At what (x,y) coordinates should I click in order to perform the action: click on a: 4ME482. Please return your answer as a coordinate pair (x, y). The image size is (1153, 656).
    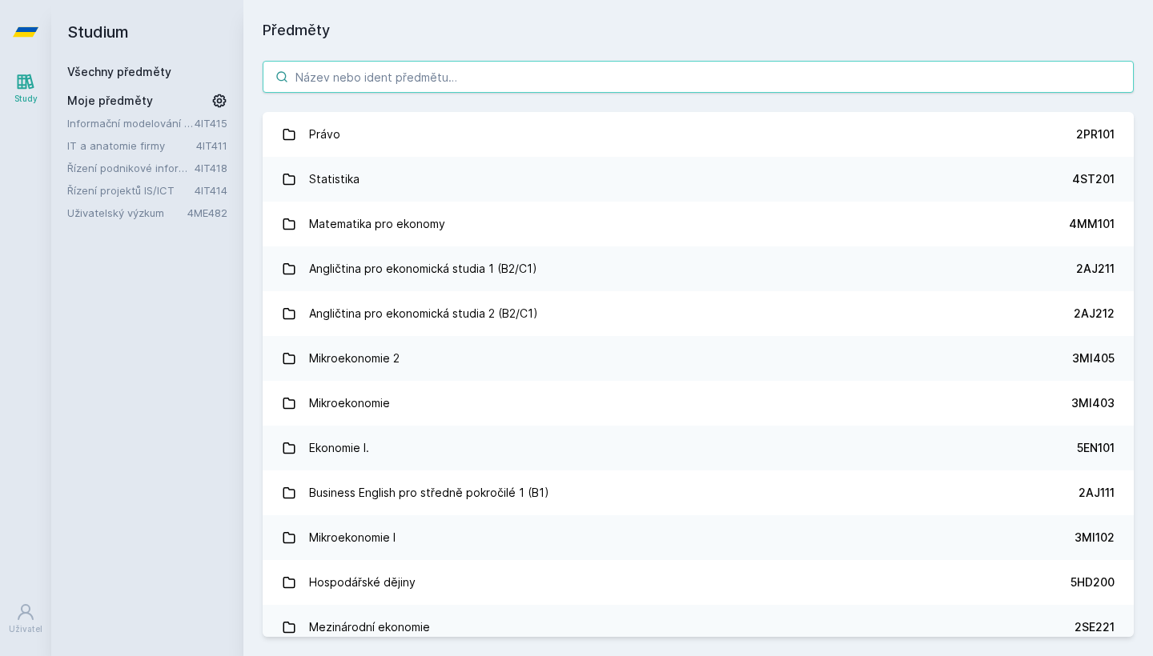
    Looking at the image, I should click on (207, 213).